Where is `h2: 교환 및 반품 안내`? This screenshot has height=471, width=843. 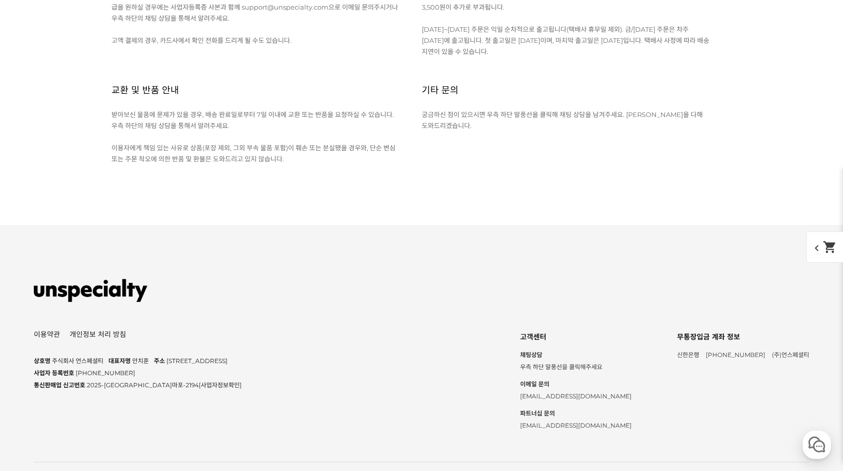
h2: 교환 및 반품 안내 is located at coordinates (145, 90).